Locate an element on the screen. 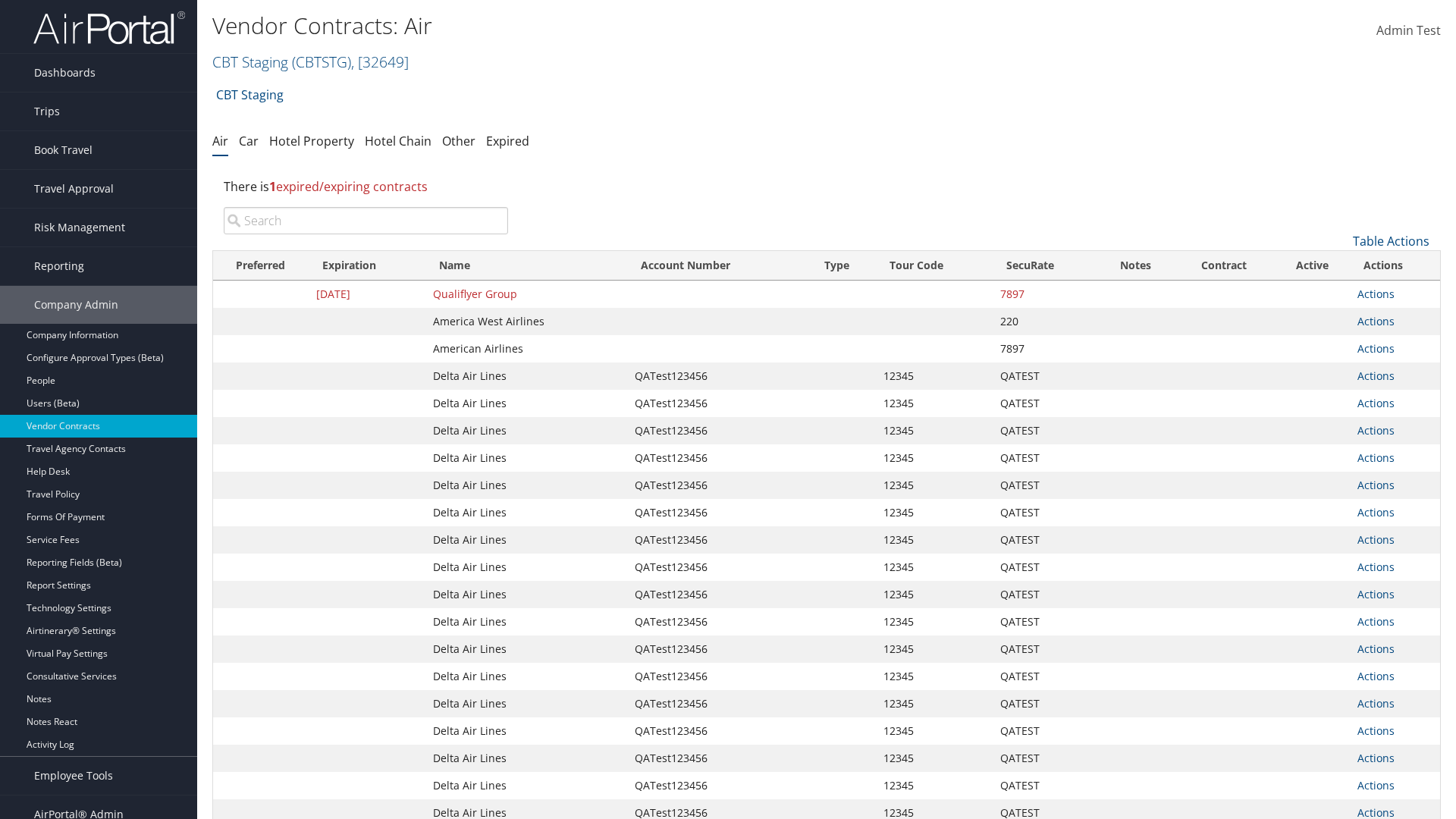  span: Risk Management is located at coordinates (80, 227).